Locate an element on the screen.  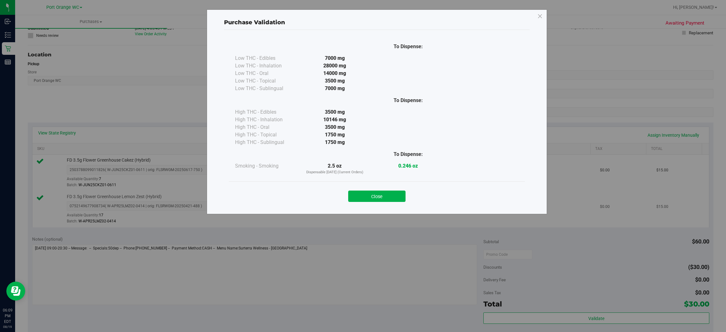
div: High THC - Topical is located at coordinates (267, 135).